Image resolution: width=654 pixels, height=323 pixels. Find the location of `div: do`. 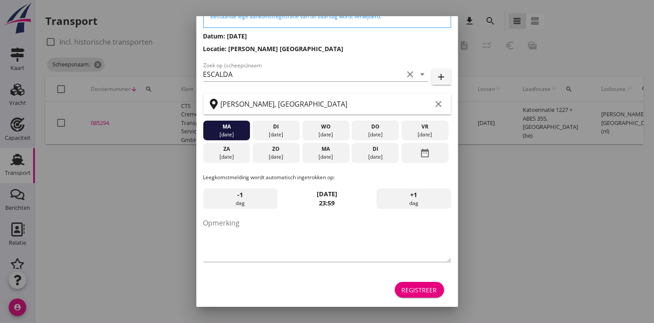

div: do is located at coordinates (375, 127).